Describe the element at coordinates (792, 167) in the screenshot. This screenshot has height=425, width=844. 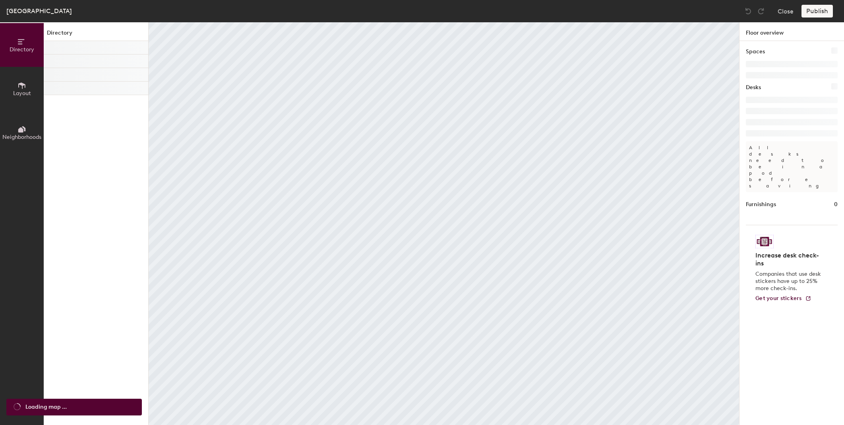
I see `p: All desks need to be in a pod before saving` at that location.